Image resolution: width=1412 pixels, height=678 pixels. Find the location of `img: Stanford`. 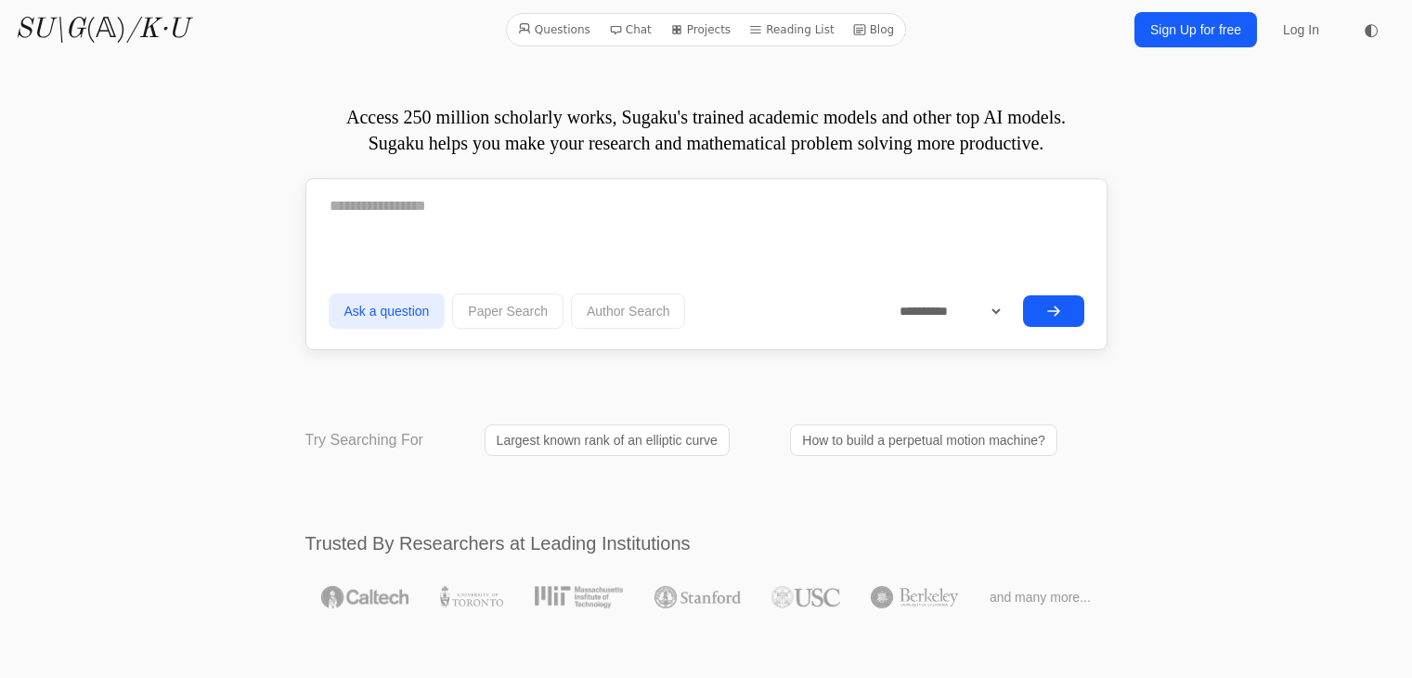

img: Stanford is located at coordinates (697, 597).